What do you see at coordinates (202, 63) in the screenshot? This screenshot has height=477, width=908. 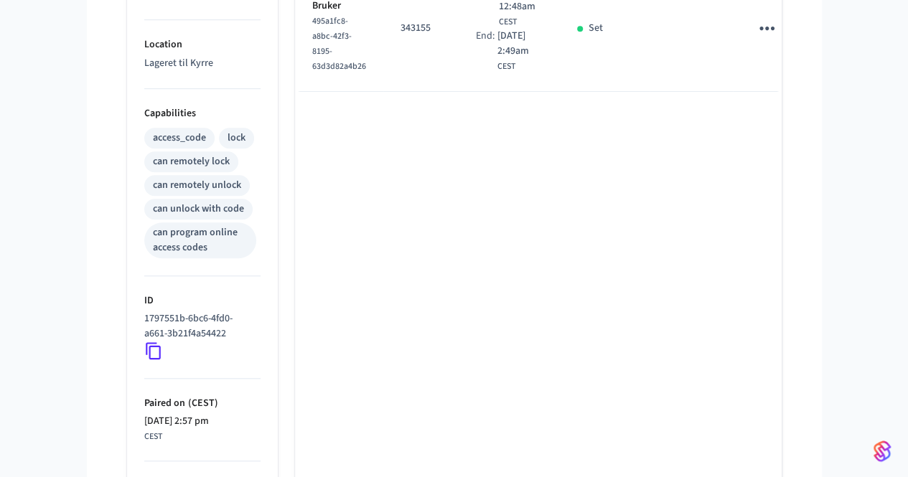 I see `p: Lageret til Kyrre` at bounding box center [202, 63].